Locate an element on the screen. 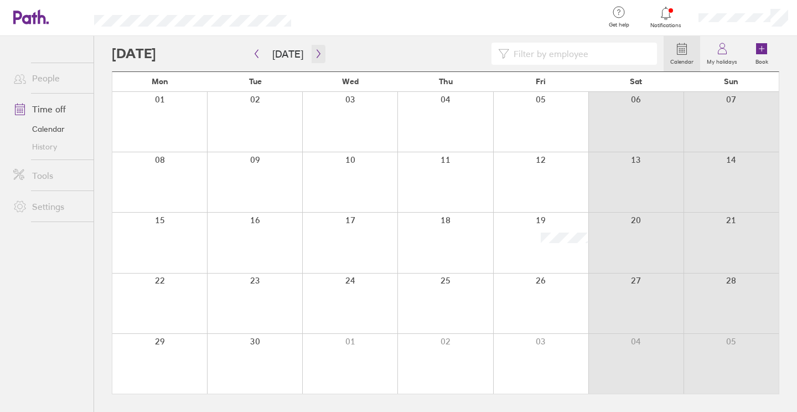 Image resolution: width=797 pixels, height=412 pixels. span: Sat is located at coordinates (636, 81).